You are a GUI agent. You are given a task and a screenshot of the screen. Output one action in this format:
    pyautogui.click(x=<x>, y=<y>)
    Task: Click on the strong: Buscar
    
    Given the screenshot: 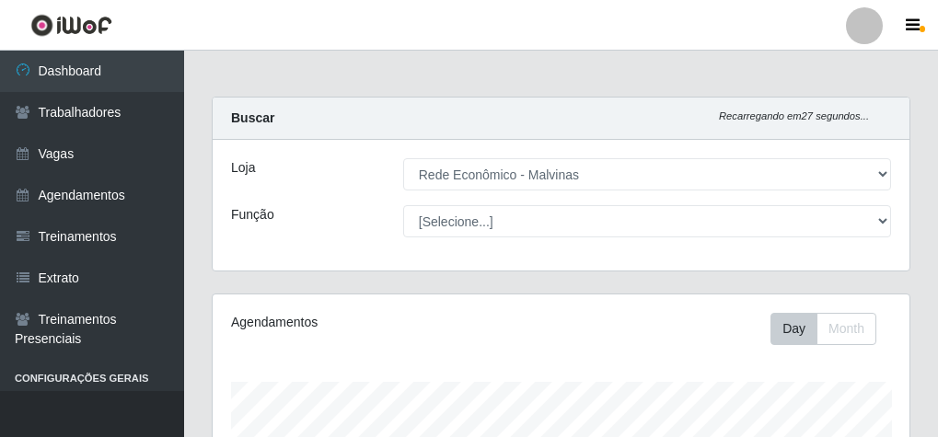 What is the action you would take?
    pyautogui.click(x=252, y=118)
    